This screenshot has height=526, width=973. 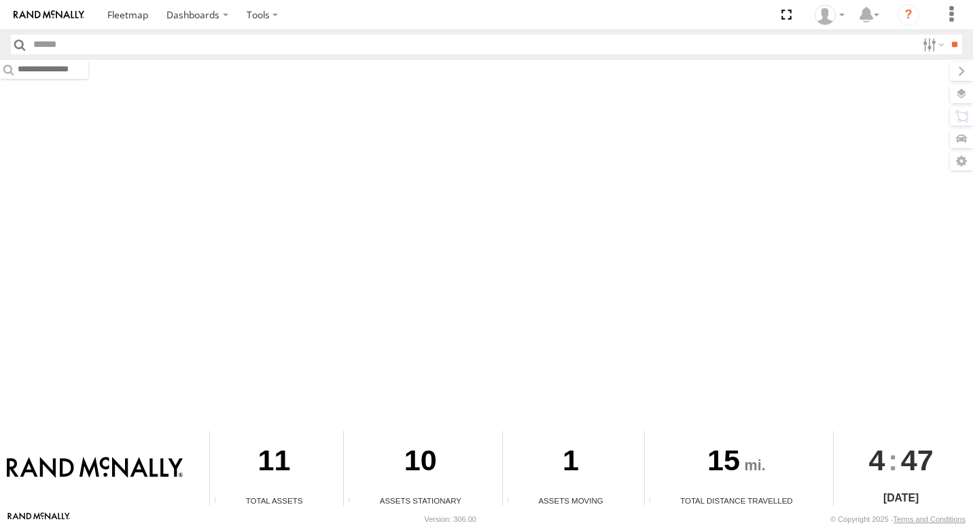 I want to click on div: Total distance travelled by all assets within specified date range and applied filters, so click(x=655, y=501).